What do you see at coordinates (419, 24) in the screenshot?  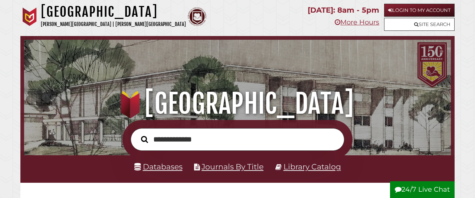 I see `a: Site Search` at bounding box center [419, 24].